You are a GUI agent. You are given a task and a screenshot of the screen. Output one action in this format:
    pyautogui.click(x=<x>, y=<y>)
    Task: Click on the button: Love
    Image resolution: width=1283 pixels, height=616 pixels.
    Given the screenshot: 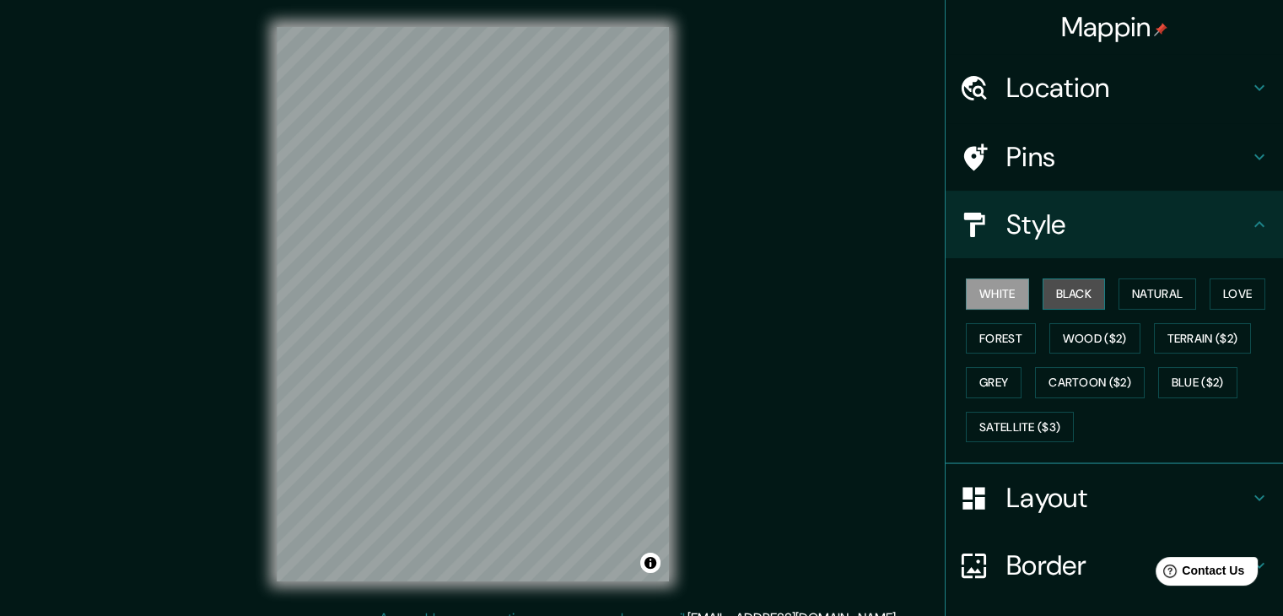 What is the action you would take?
    pyautogui.click(x=1237, y=294)
    